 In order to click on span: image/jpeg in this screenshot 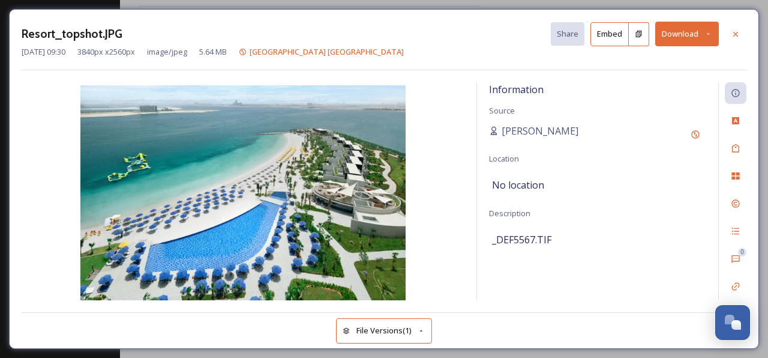, I will do `click(167, 52)`.